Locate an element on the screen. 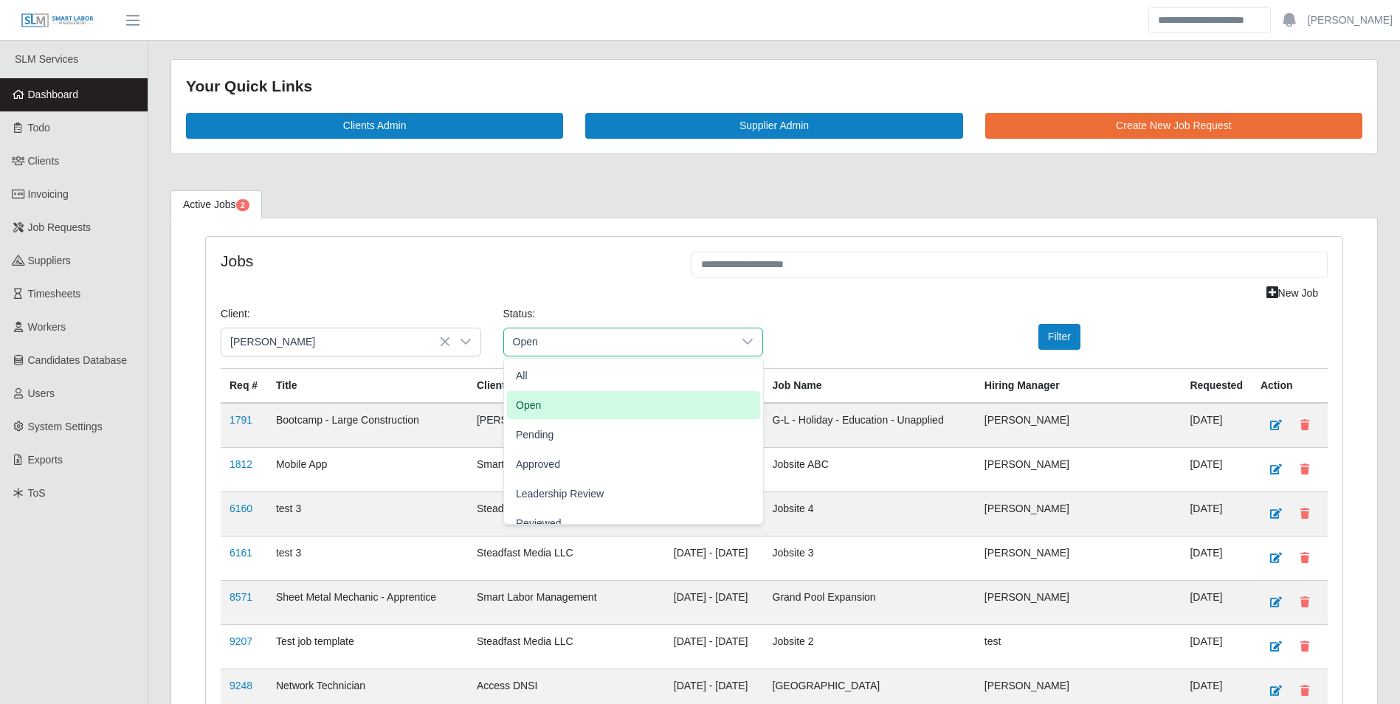  th: Action is located at coordinates (1290, 385).